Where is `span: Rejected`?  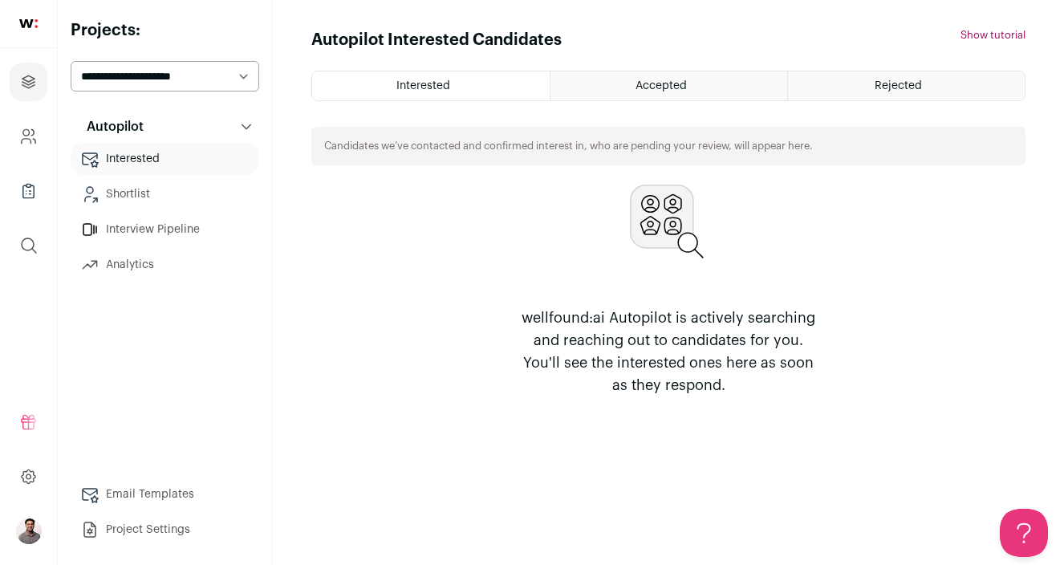
span: Rejected is located at coordinates (898, 86).